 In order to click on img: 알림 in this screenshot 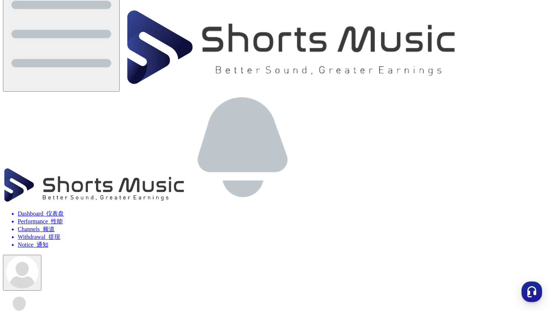, I will do `click(243, 147)`.